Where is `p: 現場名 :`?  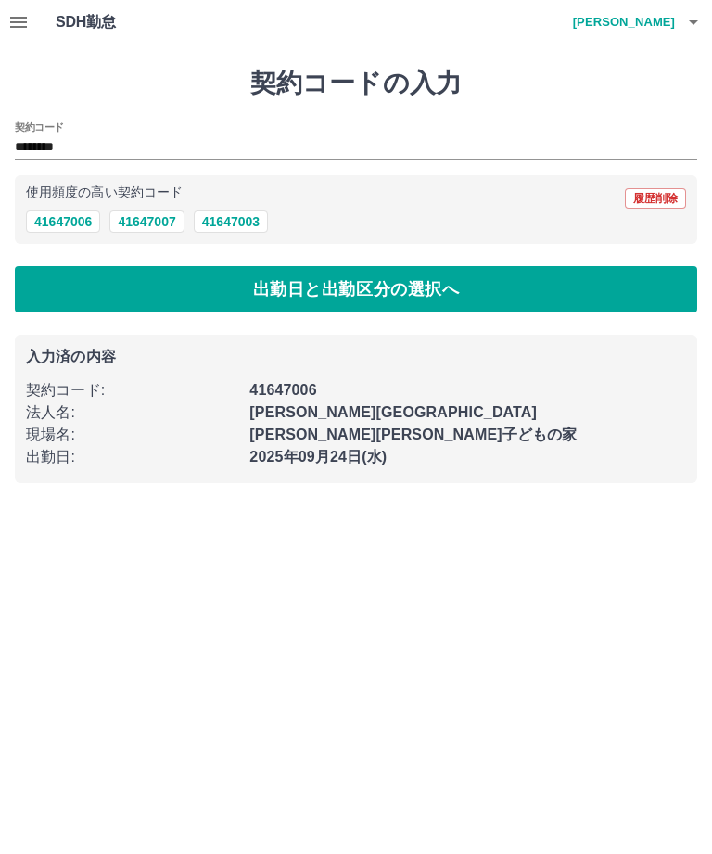 p: 現場名 : is located at coordinates (132, 435).